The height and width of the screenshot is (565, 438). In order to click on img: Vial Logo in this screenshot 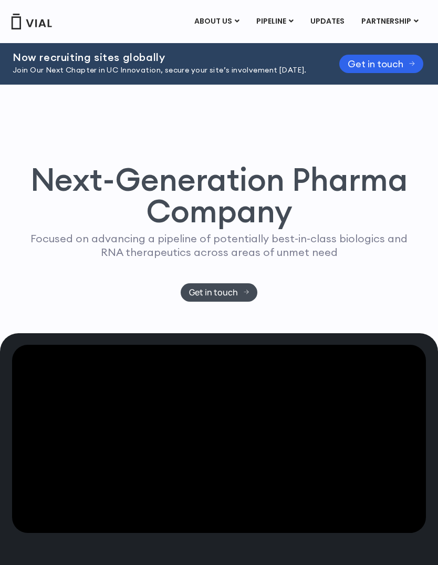, I will do `click(32, 22)`.